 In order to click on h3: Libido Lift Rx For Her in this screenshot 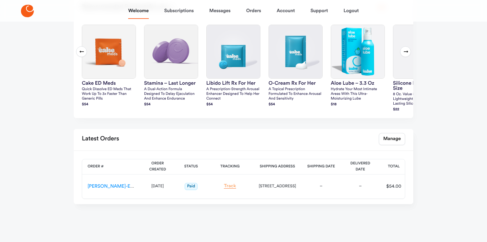, I will do `click(233, 83)`.